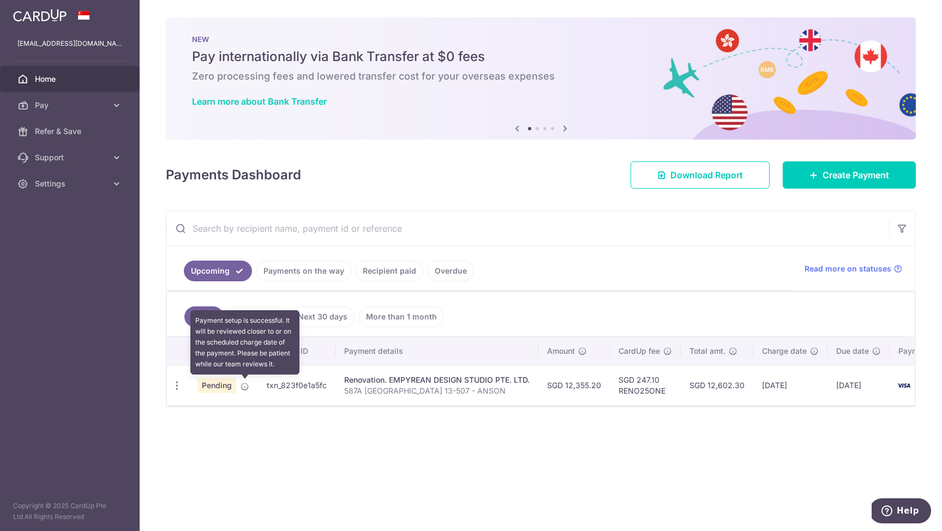 This screenshot has width=942, height=531. What do you see at coordinates (541, 79) in the screenshot?
I see `img: Bank transfer banner` at bounding box center [541, 79].